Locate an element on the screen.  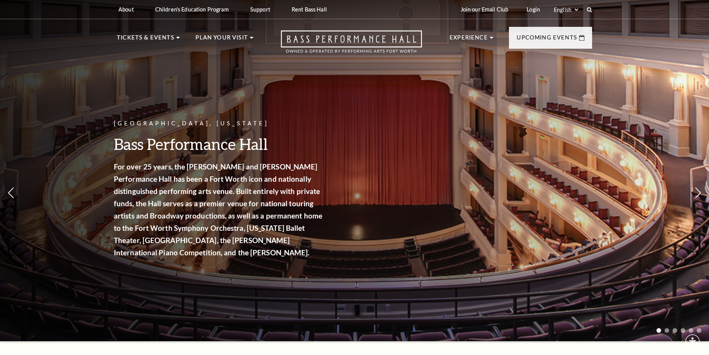
p: Experience is located at coordinates (469, 40).